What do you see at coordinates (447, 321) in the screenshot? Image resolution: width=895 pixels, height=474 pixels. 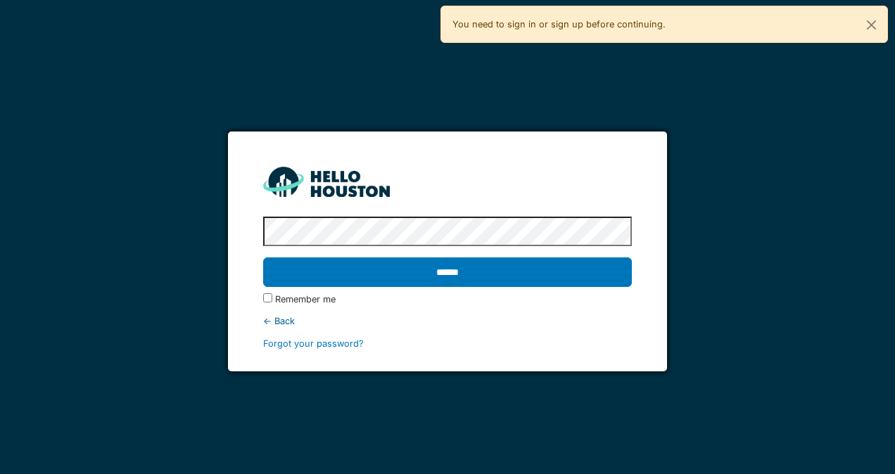 I see `div: ← Back` at bounding box center [447, 321].